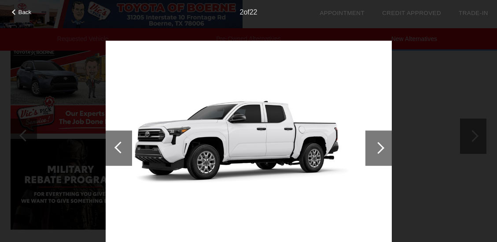 This screenshot has height=242, width=497. I want to click on span: 2, so click(241, 12).